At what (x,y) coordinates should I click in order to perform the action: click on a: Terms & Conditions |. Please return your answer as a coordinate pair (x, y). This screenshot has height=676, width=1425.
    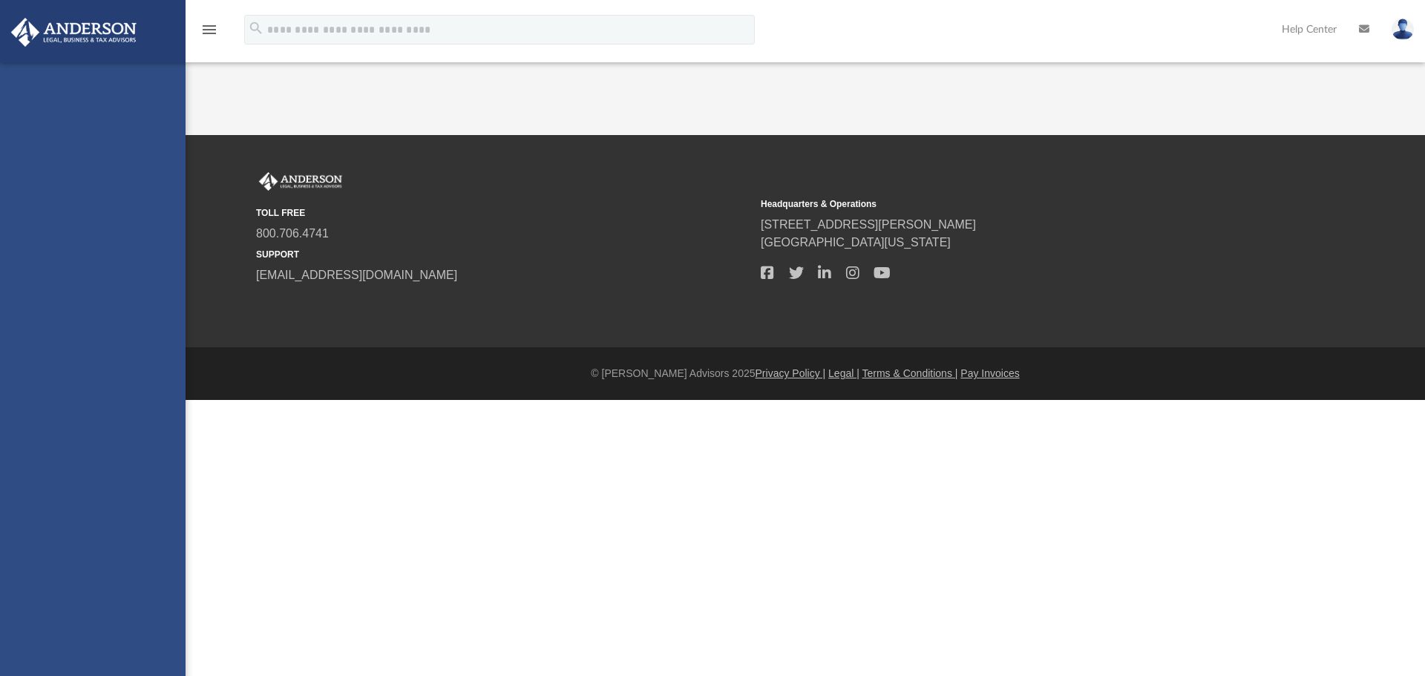
    Looking at the image, I should click on (910, 373).